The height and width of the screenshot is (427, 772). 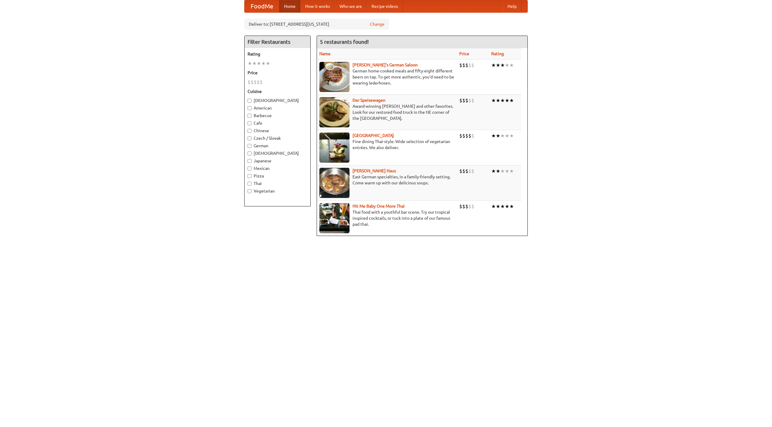 What do you see at coordinates (278, 183) in the screenshot?
I see `label: Thai` at bounding box center [278, 183].